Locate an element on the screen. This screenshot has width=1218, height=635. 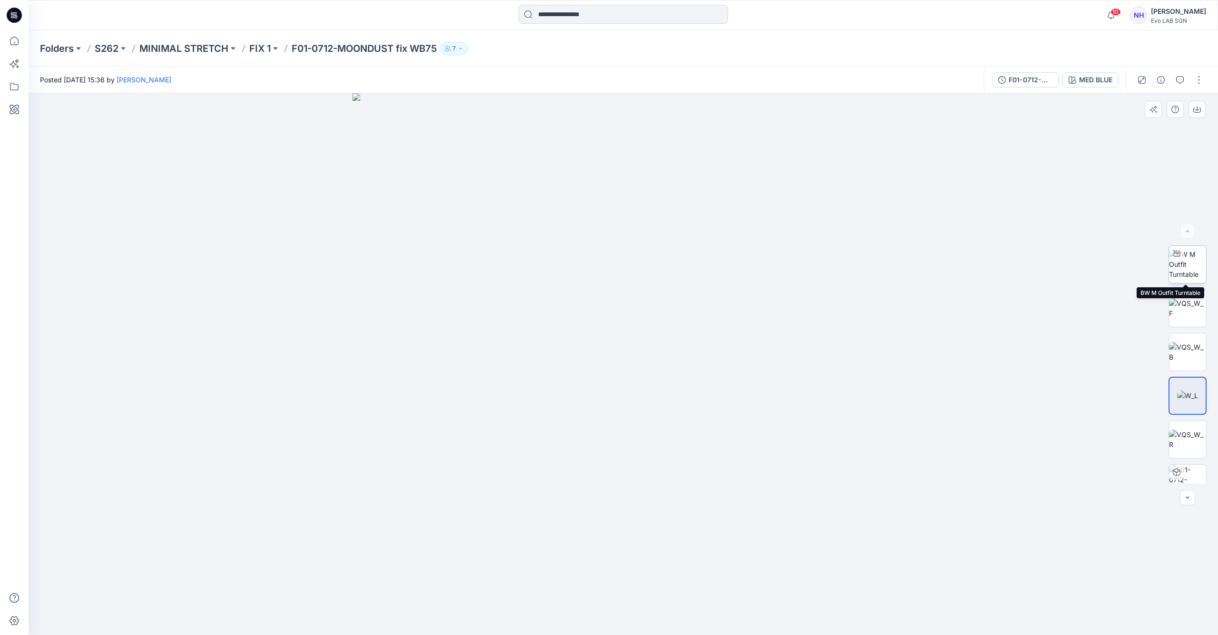
img: VQS_W_B is located at coordinates (1187, 352).